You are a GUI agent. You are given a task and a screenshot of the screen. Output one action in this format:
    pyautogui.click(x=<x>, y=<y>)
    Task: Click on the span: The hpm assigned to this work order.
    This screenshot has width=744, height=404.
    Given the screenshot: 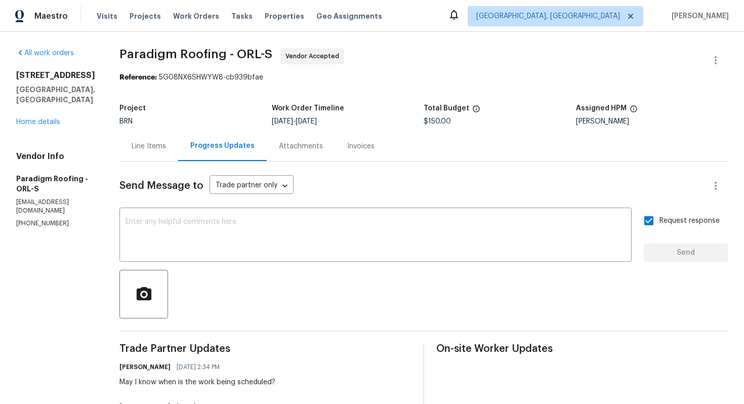 What is the action you would take?
    pyautogui.click(x=633, y=111)
    